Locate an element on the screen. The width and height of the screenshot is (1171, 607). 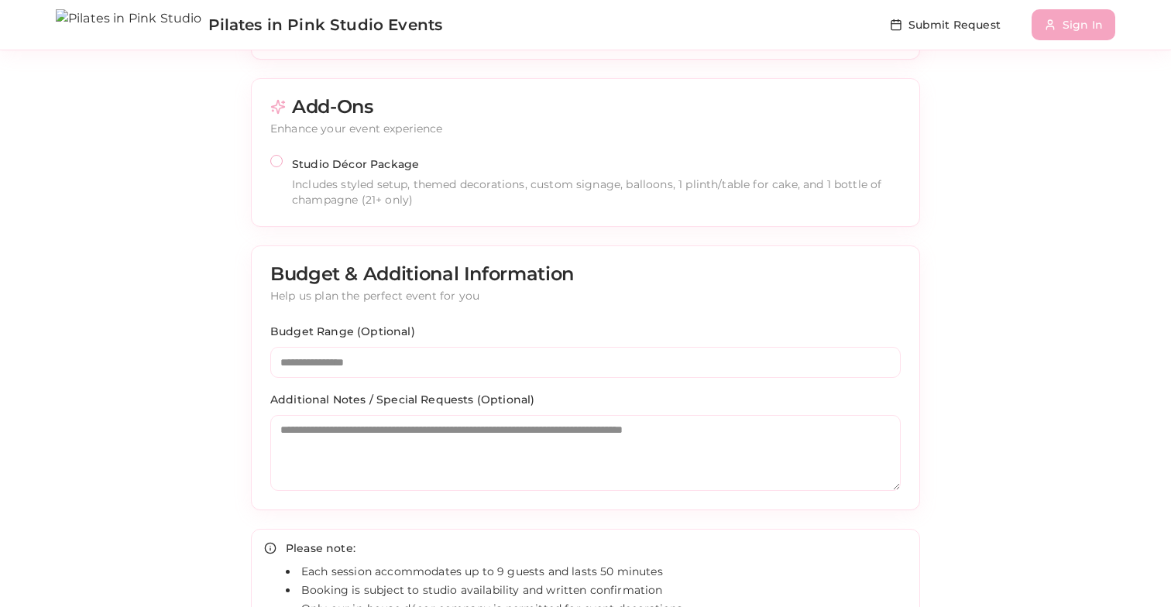
div: Enhance your event experience is located at coordinates (586, 129).